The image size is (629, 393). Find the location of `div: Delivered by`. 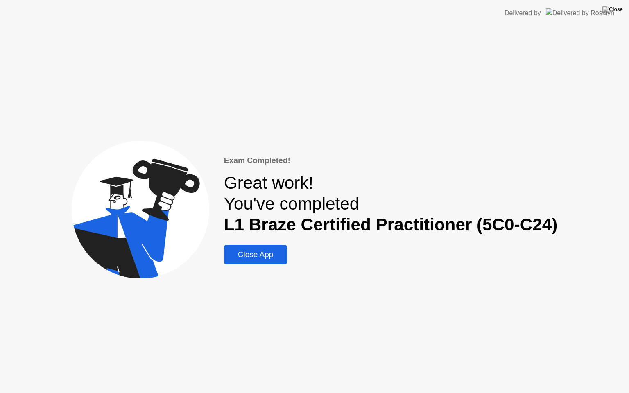

div: Delivered by is located at coordinates (522, 13).